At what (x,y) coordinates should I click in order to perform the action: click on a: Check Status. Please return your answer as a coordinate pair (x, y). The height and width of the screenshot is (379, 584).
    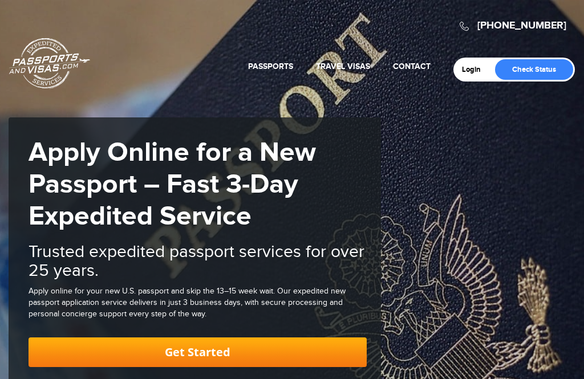
    Looking at the image, I should click on (534, 70).